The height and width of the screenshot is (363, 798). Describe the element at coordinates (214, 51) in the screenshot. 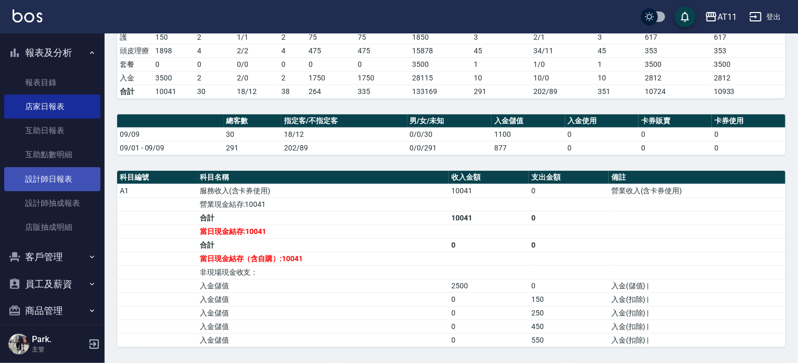

I see `td: 4` at that location.